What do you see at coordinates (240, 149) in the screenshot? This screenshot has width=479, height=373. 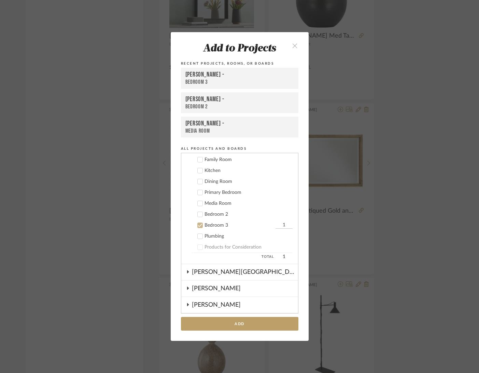 I see `div: All Projects and Boards` at bounding box center [240, 149].